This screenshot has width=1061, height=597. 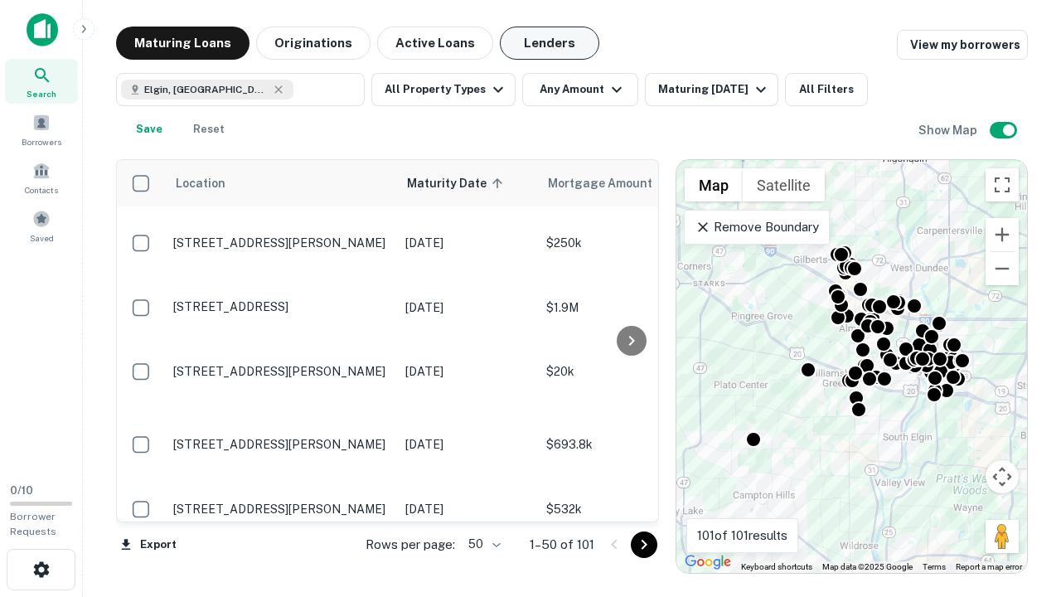 What do you see at coordinates (33, 524) in the screenshot?
I see `span: Borrower Requests` at bounding box center [33, 524].